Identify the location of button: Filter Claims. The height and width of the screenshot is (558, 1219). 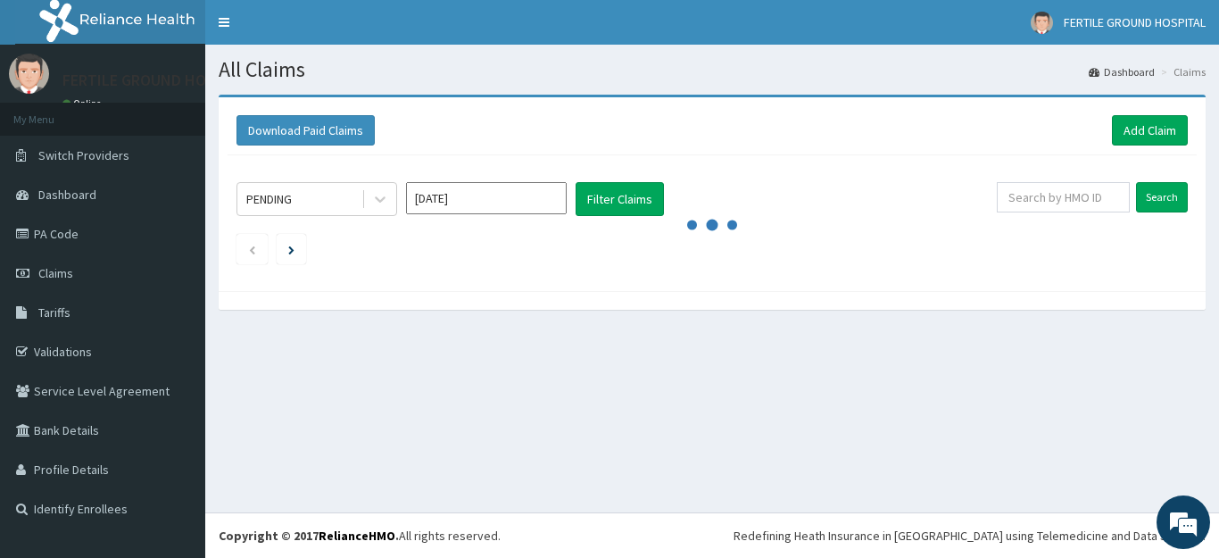
(619, 199).